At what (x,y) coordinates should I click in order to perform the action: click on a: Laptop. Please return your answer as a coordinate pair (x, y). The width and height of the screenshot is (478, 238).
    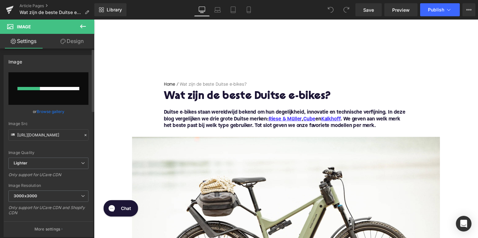
    Looking at the image, I should click on (217, 10).